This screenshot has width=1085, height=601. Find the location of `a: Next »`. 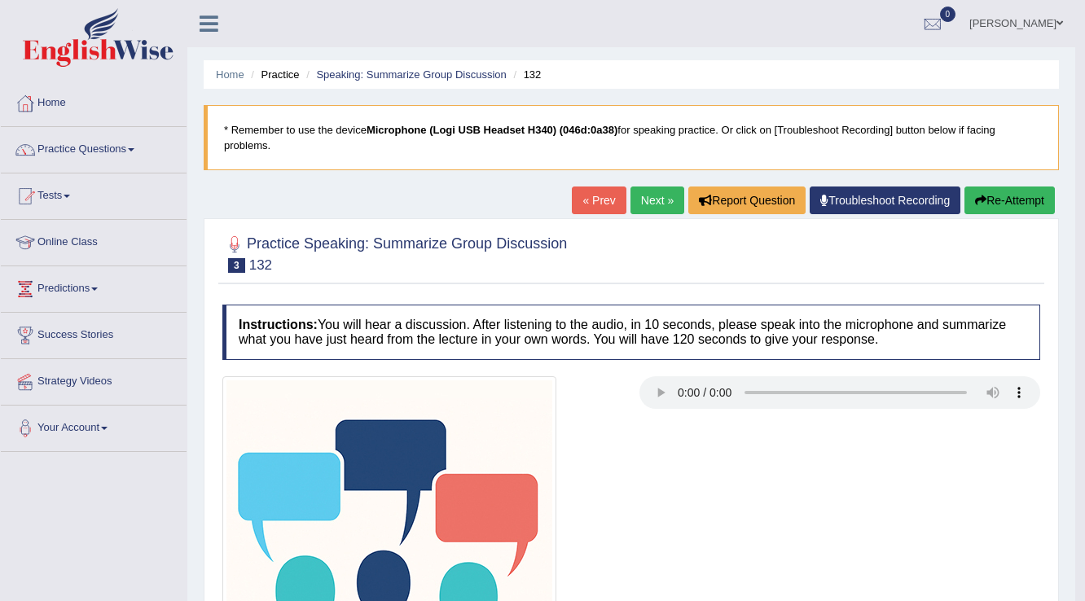

a: Next » is located at coordinates (657, 200).